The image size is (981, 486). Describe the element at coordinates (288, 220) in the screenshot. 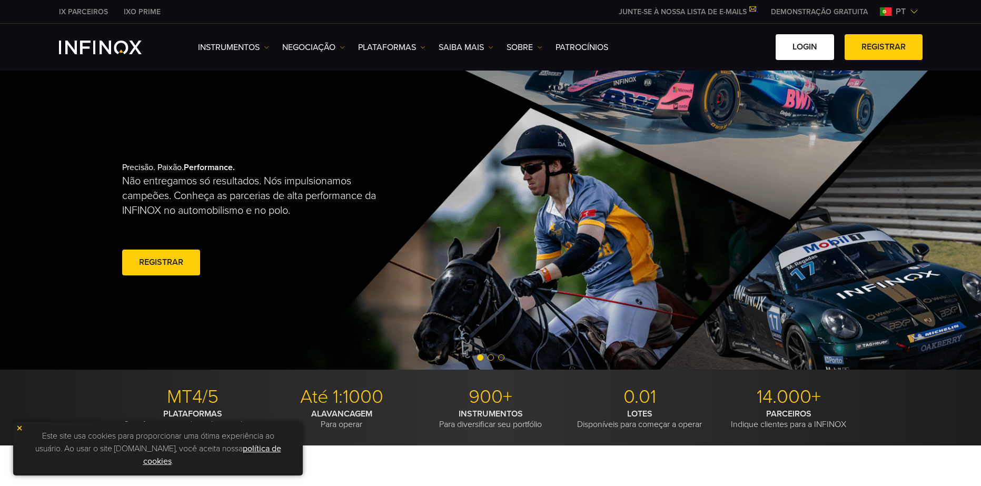

I see `div: Precisão. Paixão.` at that location.